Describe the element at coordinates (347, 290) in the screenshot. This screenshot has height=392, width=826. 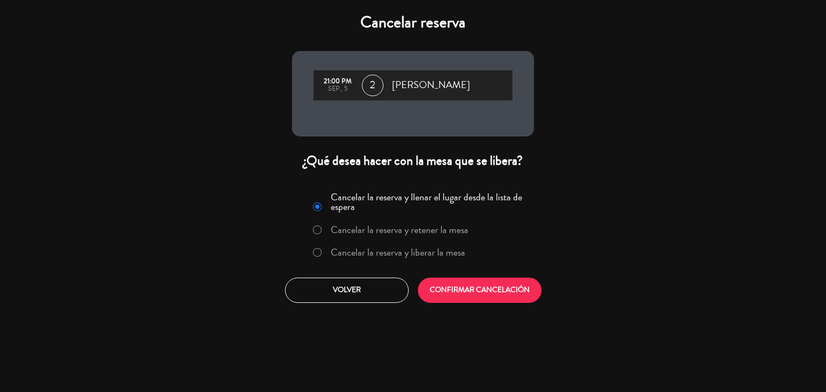
I see `button: Volver` at that location.